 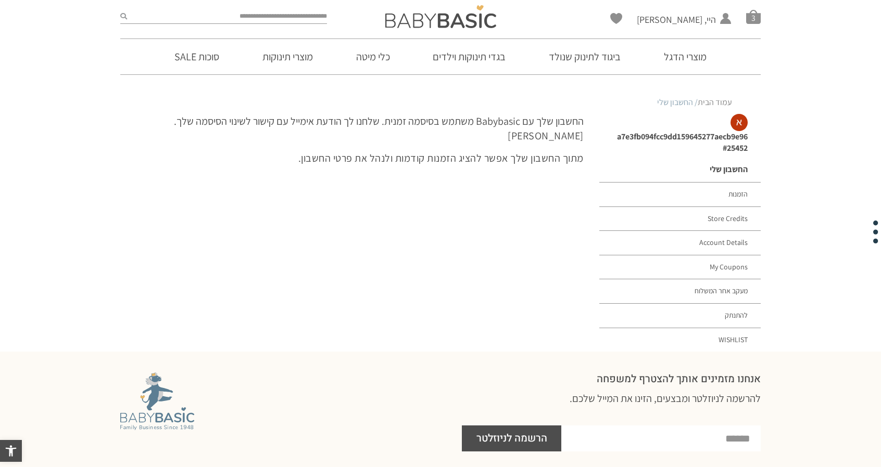 I want to click on nav: דפי חשבון, so click(x=680, y=255).